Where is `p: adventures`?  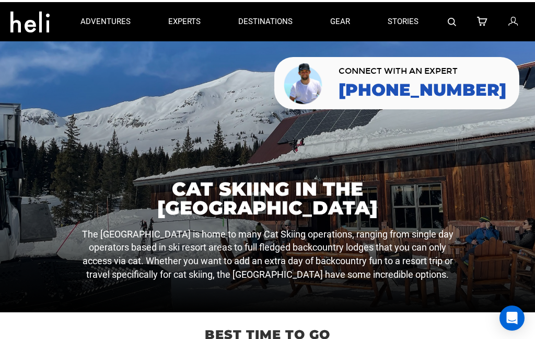 p: adventures is located at coordinates (106, 19).